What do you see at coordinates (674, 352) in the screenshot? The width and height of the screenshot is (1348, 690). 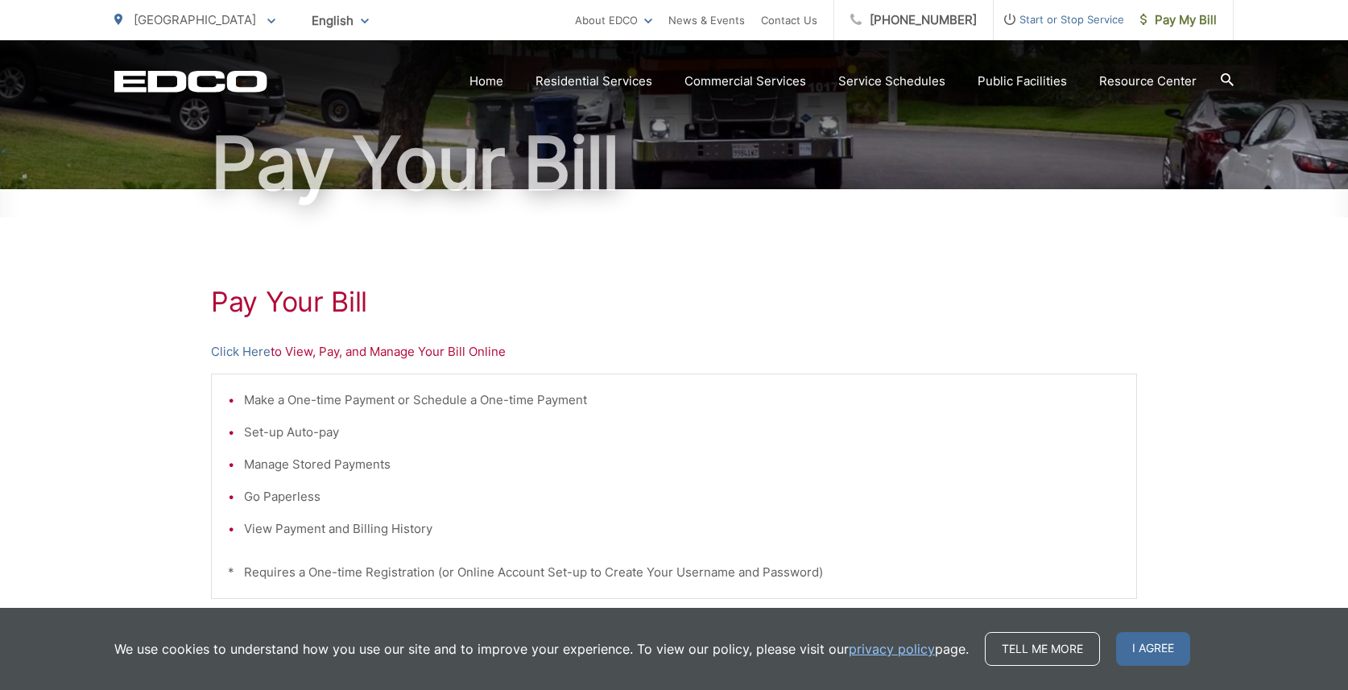 I see `p: to View, Pay, and Manage Your Bill Online` at bounding box center [674, 352].